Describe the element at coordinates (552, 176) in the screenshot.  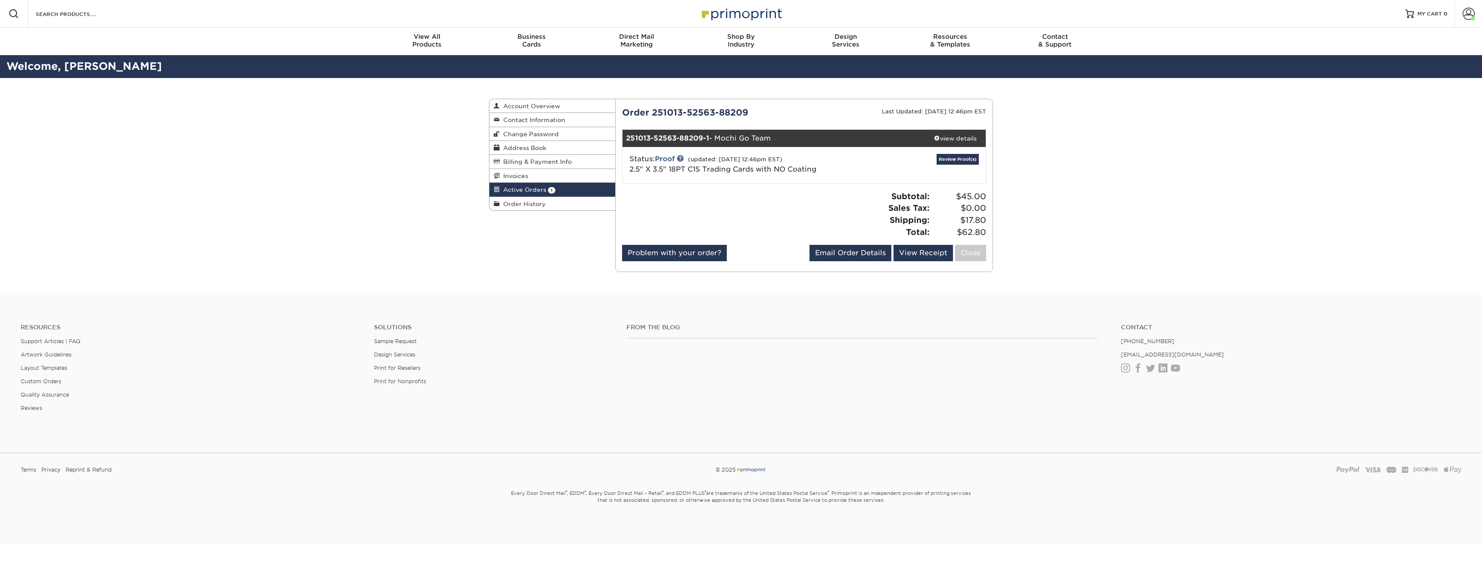
I see `a: Invoices` at that location.